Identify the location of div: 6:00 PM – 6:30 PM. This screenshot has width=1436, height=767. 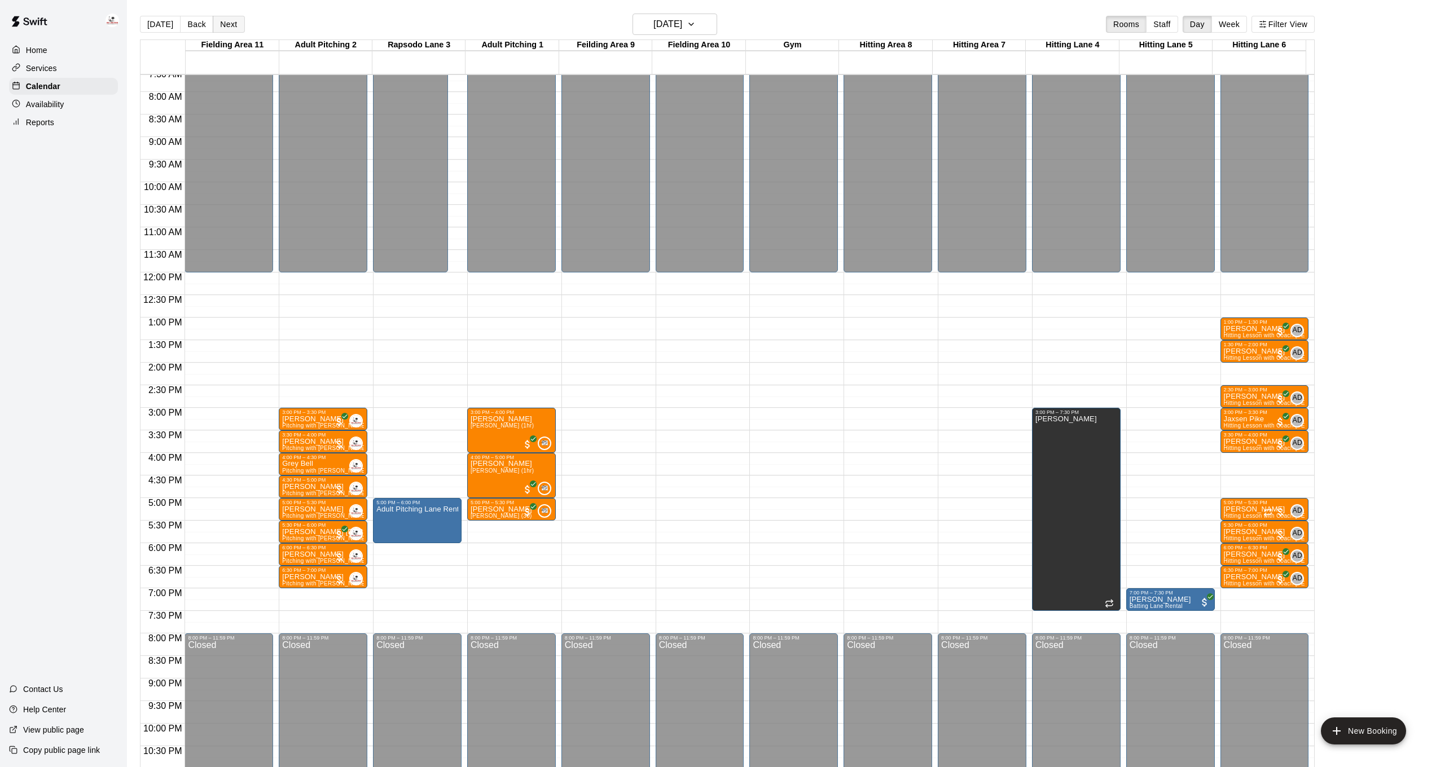
(1264, 548).